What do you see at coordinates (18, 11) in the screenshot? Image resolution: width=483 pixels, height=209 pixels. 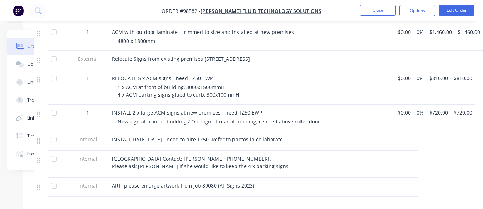 I see `img: Factory` at bounding box center [18, 11].